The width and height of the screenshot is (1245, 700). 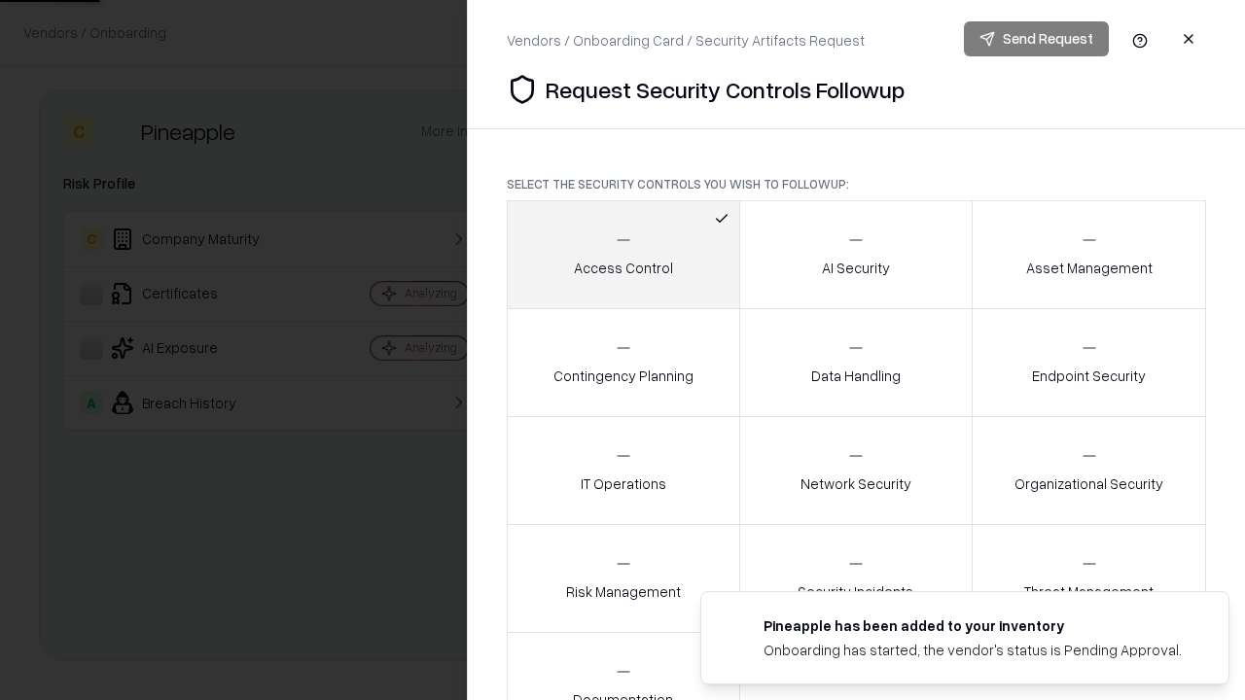 What do you see at coordinates (624, 471) in the screenshot?
I see `button: IT Operations` at bounding box center [624, 471].